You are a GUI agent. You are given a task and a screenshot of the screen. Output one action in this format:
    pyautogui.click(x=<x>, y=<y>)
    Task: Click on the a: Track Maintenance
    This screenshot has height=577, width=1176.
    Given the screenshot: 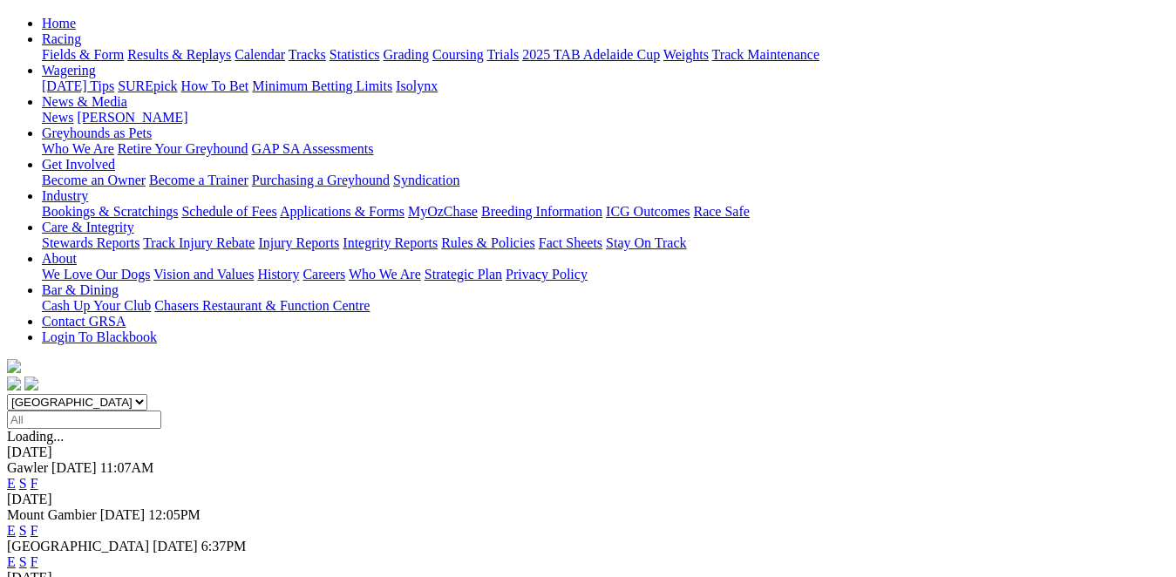 What is the action you would take?
    pyautogui.click(x=766, y=54)
    